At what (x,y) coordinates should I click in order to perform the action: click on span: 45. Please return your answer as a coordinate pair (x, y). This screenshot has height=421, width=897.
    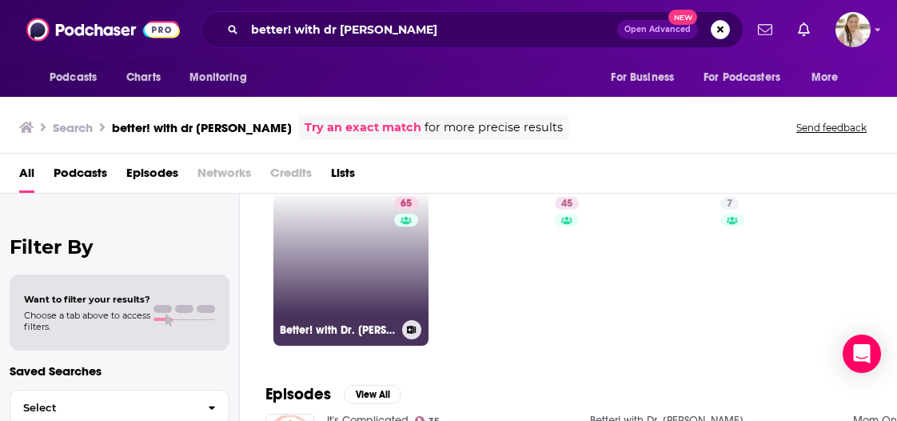
    Looking at the image, I should click on (567, 204).